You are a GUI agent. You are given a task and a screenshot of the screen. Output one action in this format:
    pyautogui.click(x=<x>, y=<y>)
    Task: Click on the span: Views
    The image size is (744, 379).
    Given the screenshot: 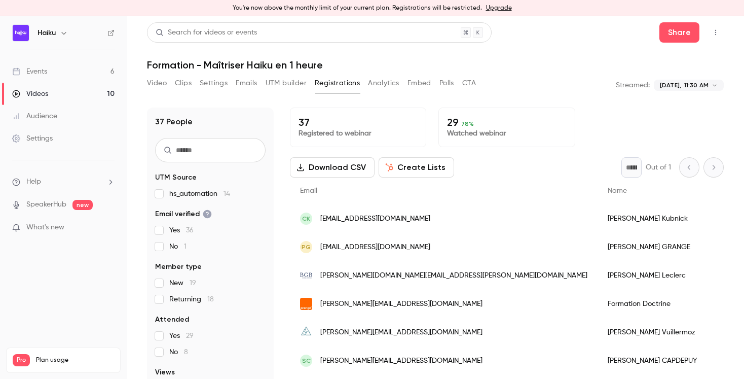 What is the action you would take?
    pyautogui.click(x=165, y=372)
    